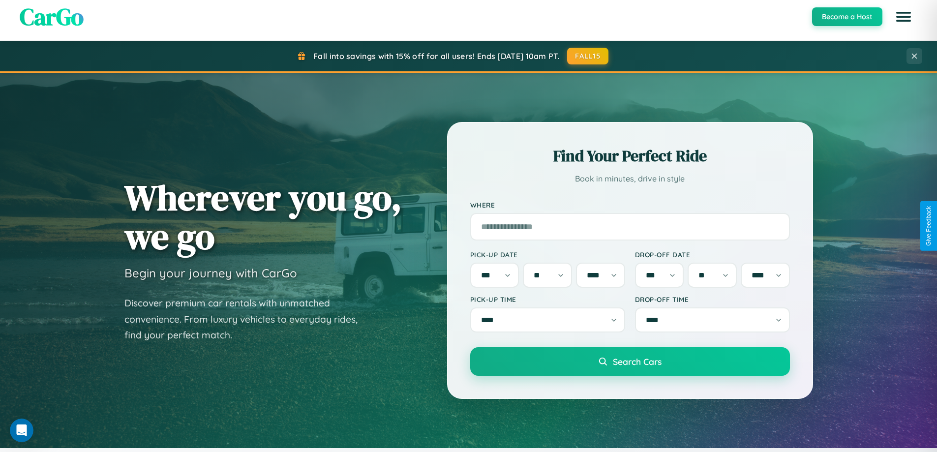 The image size is (937, 452). What do you see at coordinates (630, 179) in the screenshot?
I see `p: Book in minutes, drive in style` at bounding box center [630, 179].